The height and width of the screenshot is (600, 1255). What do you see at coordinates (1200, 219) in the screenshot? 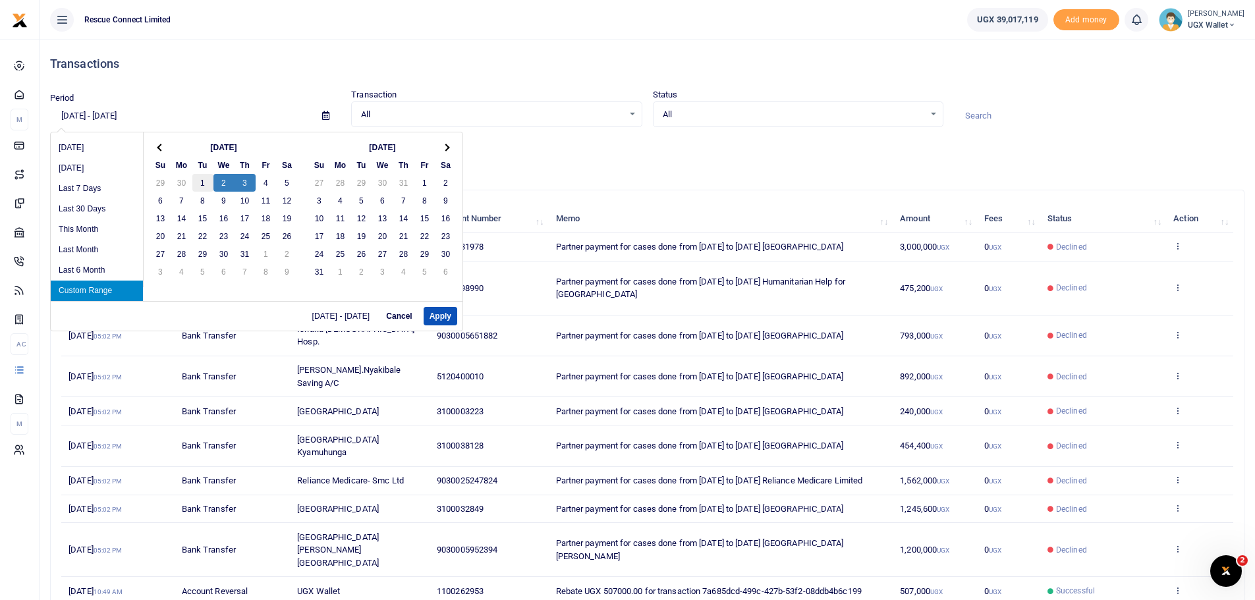
I see `th: Action: activate to sort column ascending` at bounding box center [1200, 219].